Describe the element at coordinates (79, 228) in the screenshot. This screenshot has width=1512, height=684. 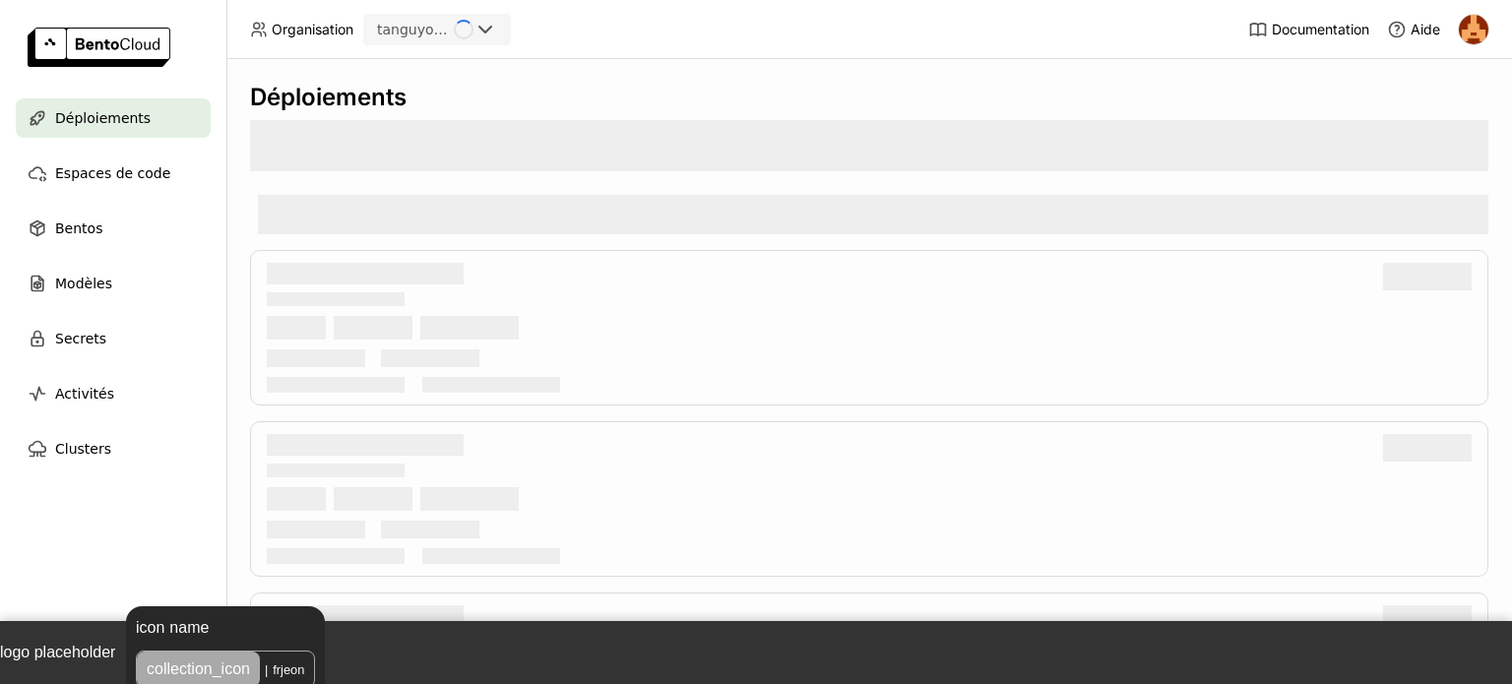
I see `span: Bentos` at that location.